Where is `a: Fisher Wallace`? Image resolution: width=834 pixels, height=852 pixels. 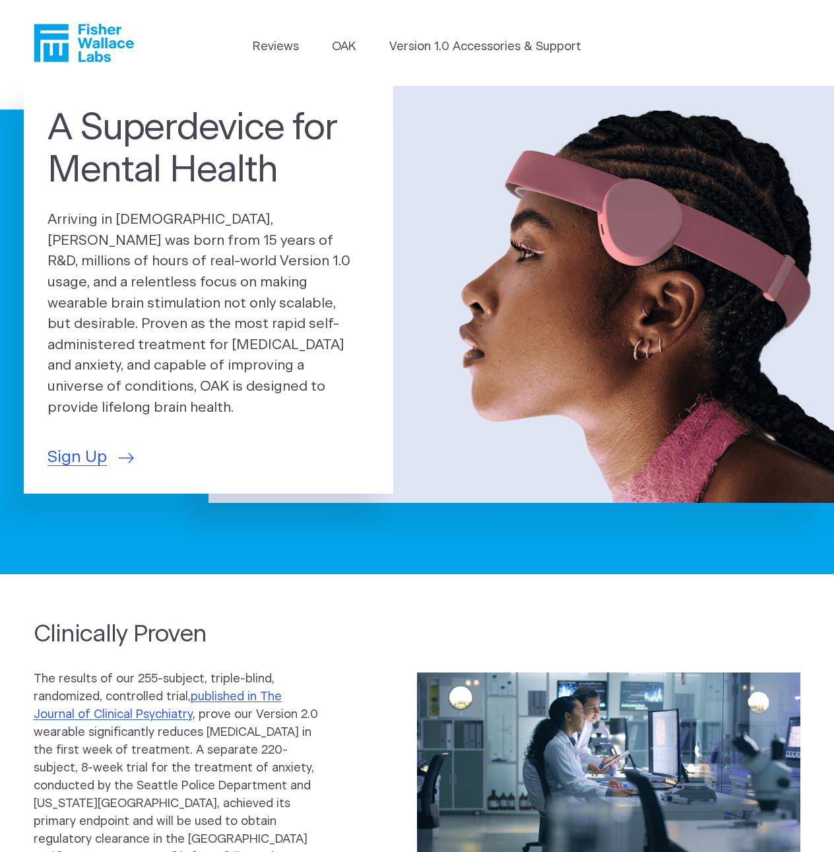 a: Fisher Wallace is located at coordinates (84, 43).